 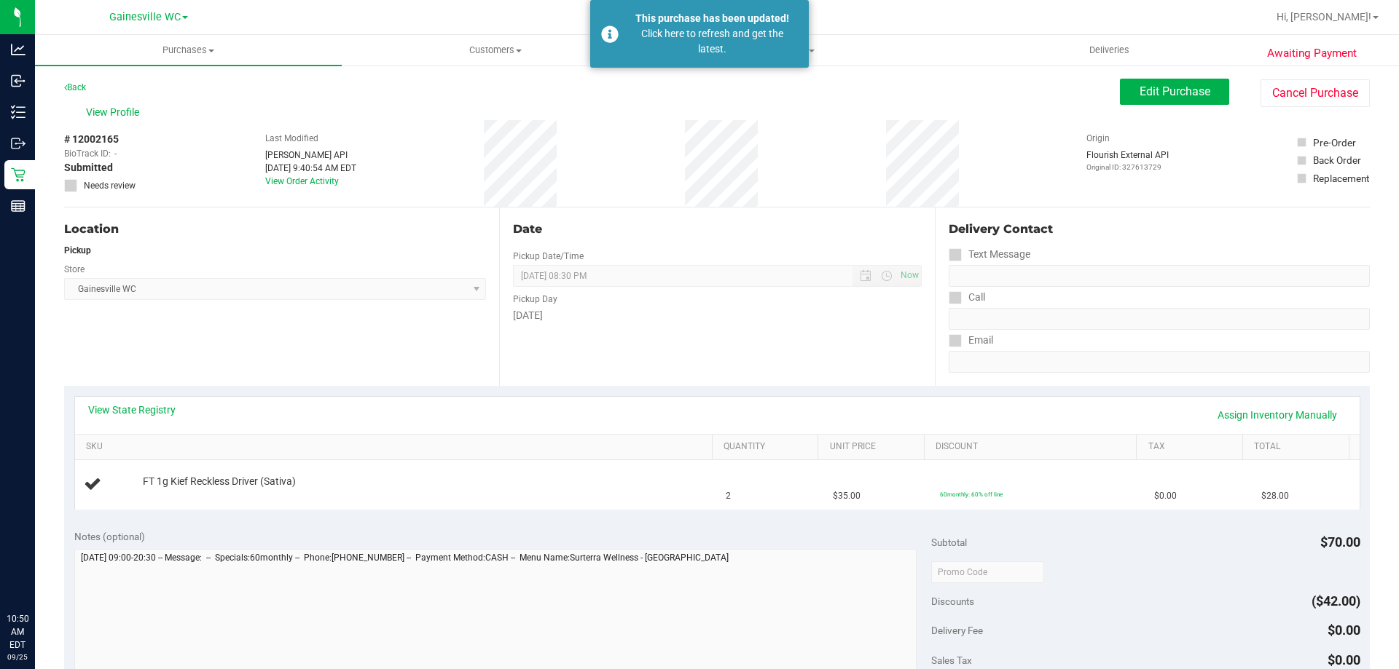 What do you see at coordinates (74, 270) in the screenshot?
I see `label: Store` at bounding box center [74, 270].